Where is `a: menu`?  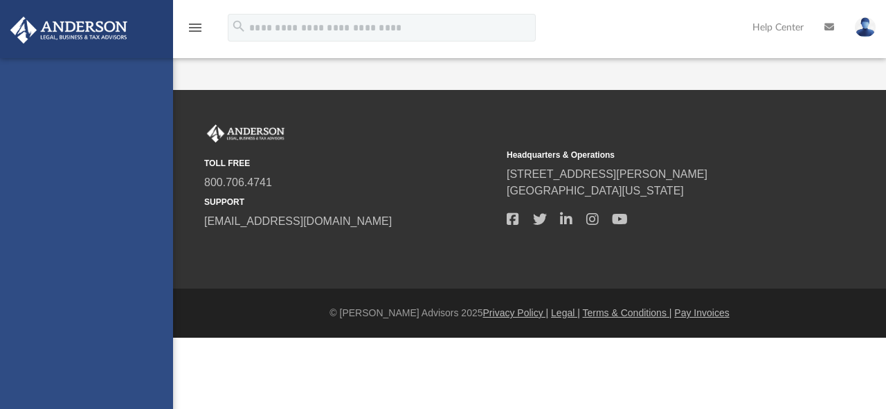
a: menu is located at coordinates (195, 31).